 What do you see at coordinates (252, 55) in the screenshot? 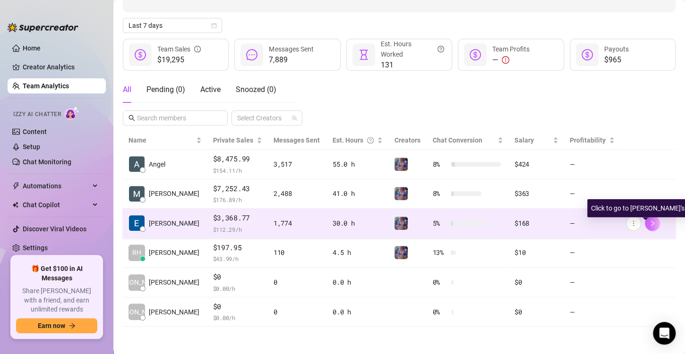
I see `span: message` at bounding box center [252, 55].